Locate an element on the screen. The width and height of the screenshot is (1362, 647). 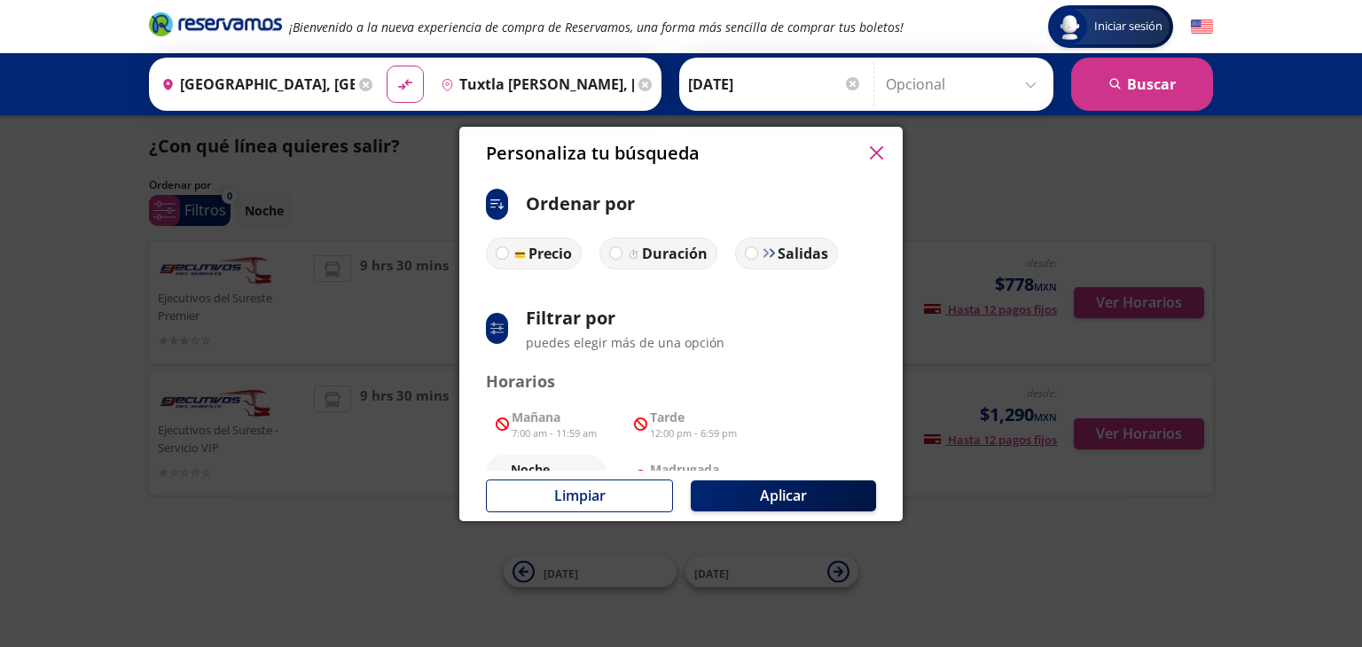
button: Madrugada12:00 am - 6:59 am is located at coordinates (685, 477).